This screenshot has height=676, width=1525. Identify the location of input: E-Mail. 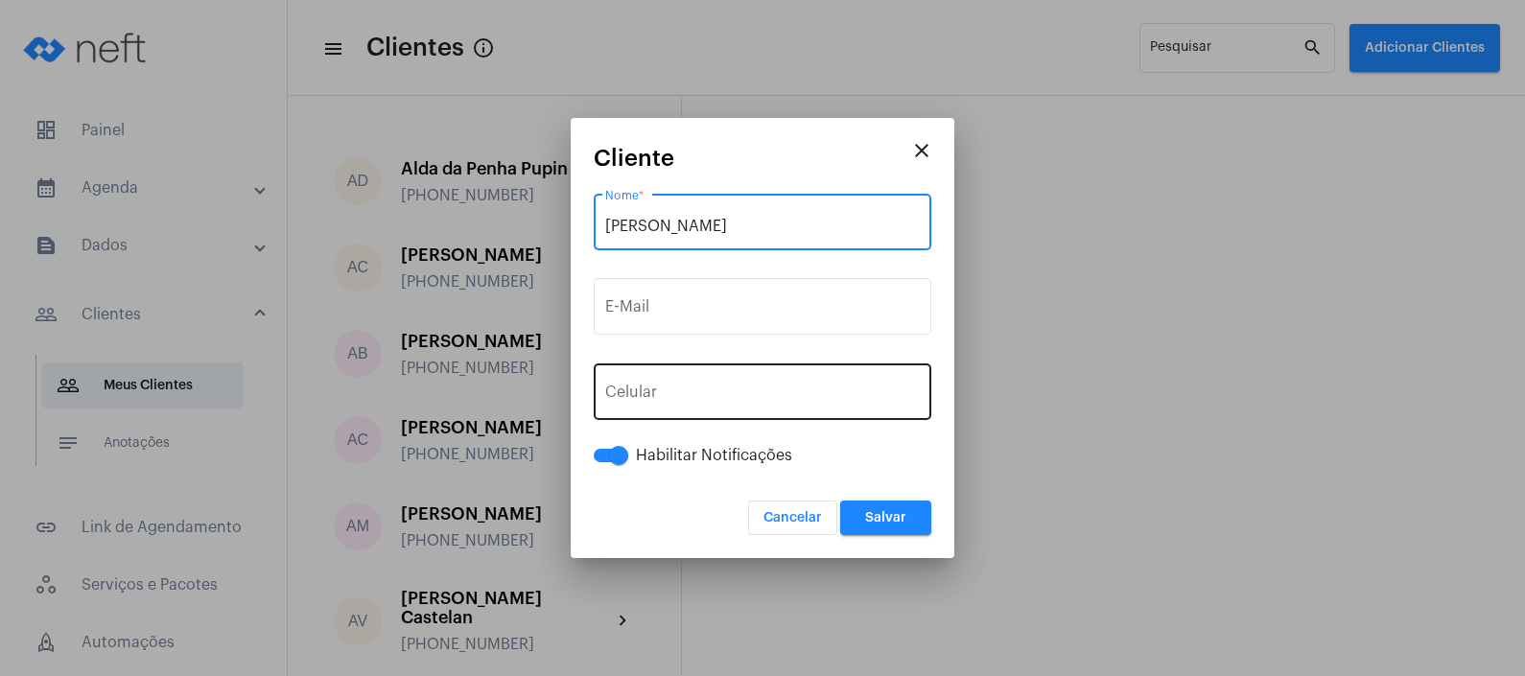
(762, 311).